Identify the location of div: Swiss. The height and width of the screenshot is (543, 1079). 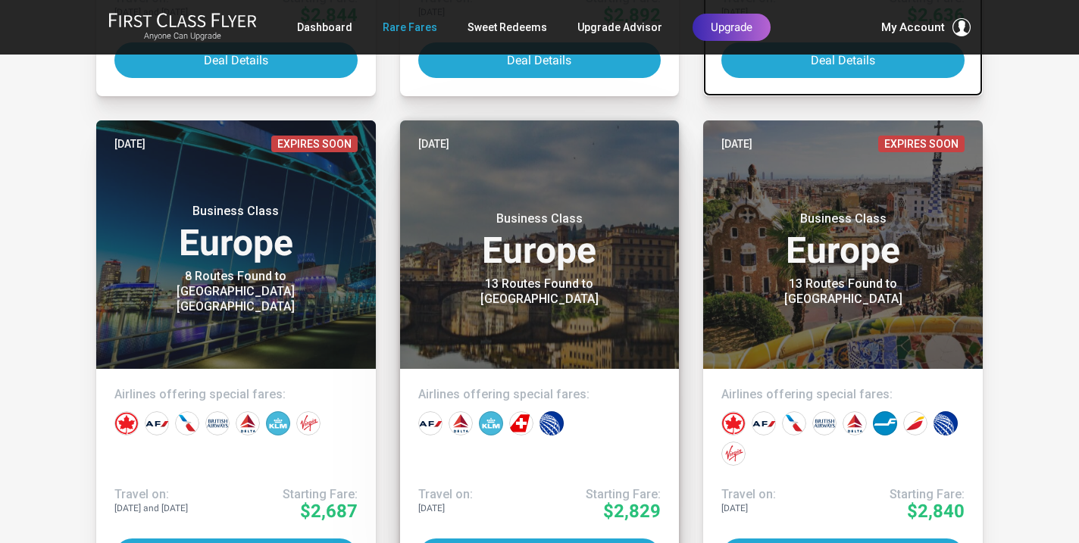
(521, 424).